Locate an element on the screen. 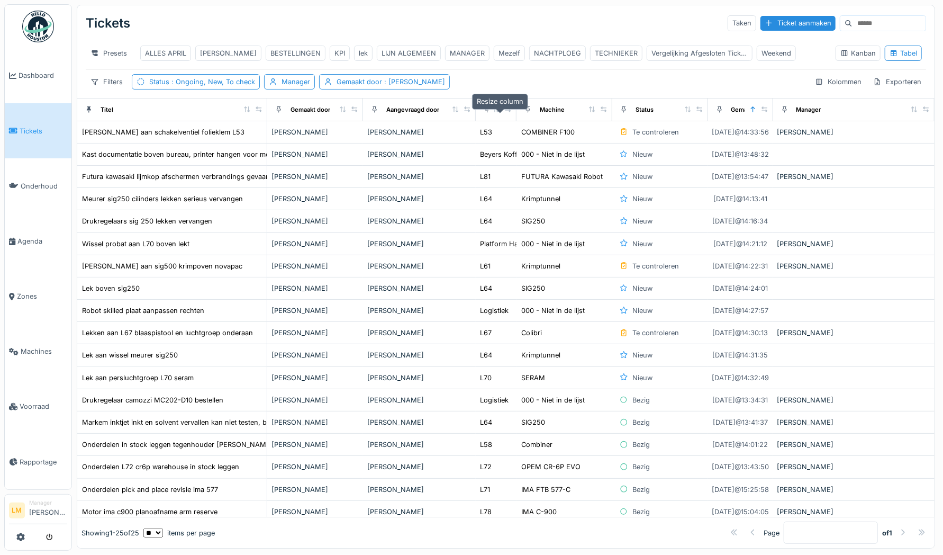 The image size is (943, 555). div: L81 is located at coordinates (486, 176).